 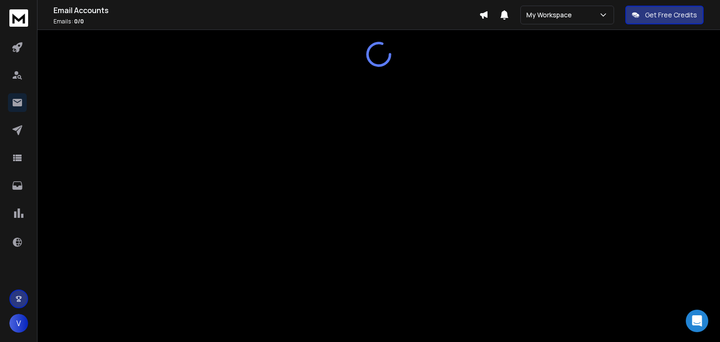 What do you see at coordinates (19, 323) in the screenshot?
I see `span: V` at bounding box center [19, 323].